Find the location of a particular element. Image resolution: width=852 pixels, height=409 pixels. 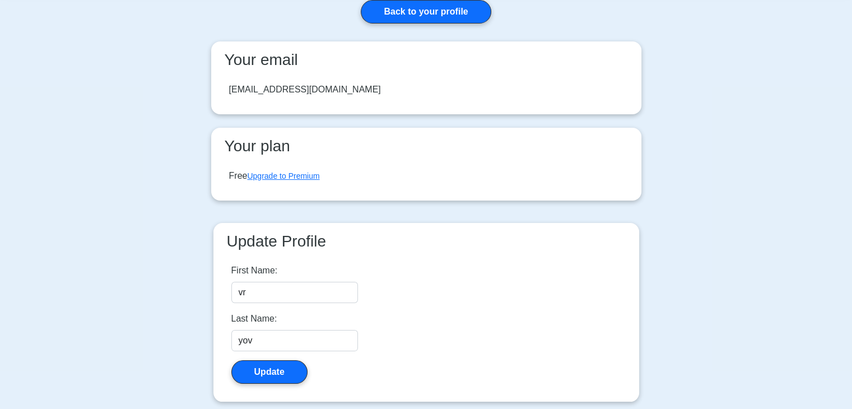

h3: Your plan is located at coordinates (426, 146).